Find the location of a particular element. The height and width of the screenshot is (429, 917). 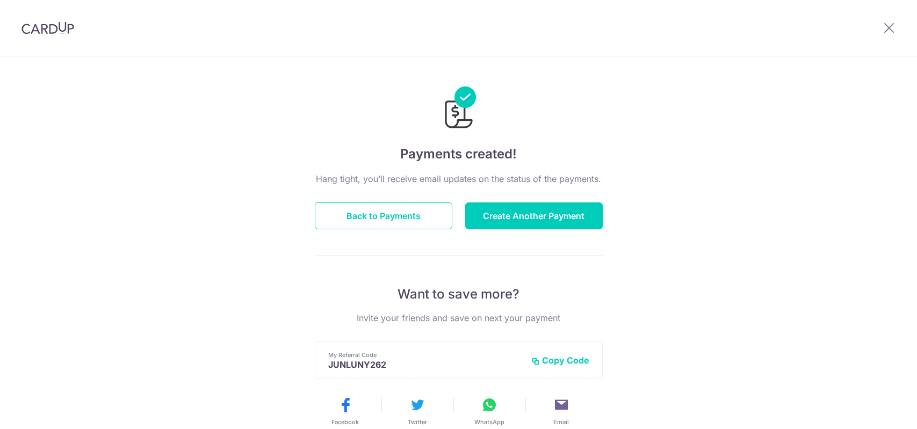

button: Email is located at coordinates (561, 411).